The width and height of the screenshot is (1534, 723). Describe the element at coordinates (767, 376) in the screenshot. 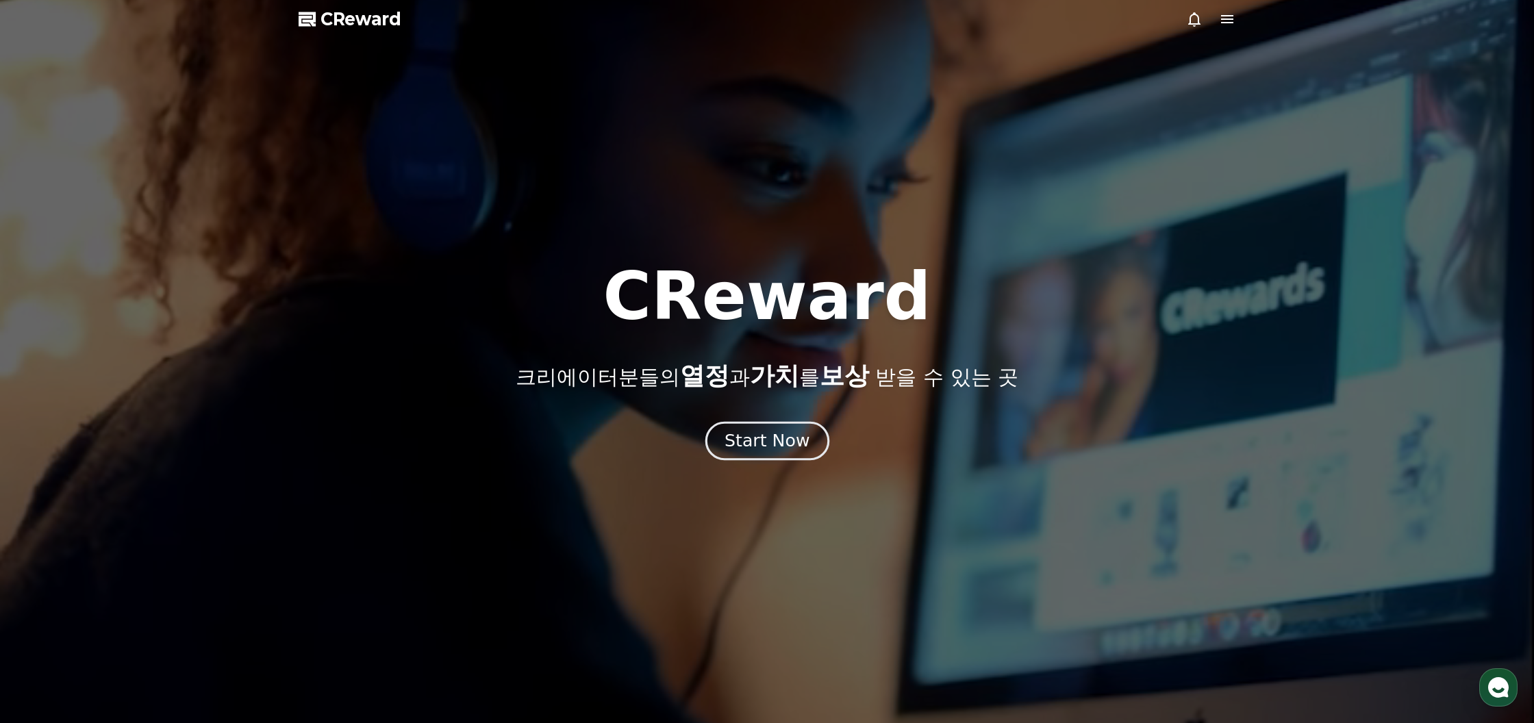

I see `p: 크리에이터분들의 과 를 받을 수 있는 곳` at that location.